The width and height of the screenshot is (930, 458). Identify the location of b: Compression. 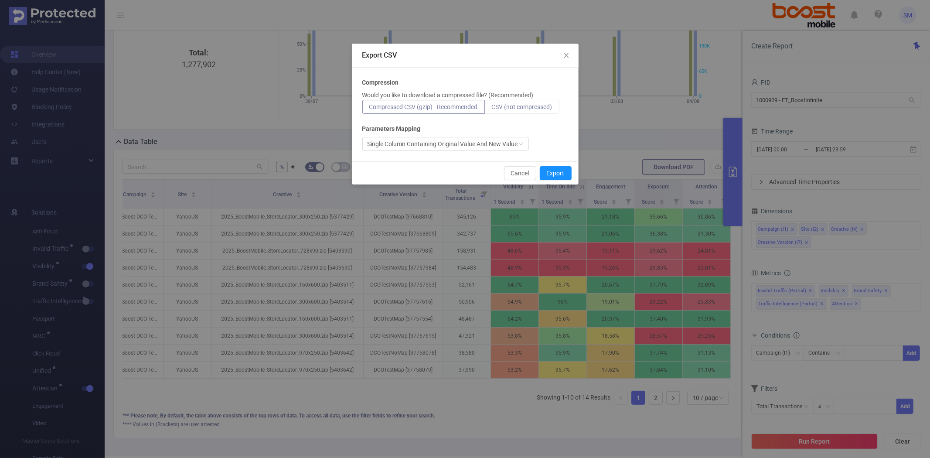
(381, 82).